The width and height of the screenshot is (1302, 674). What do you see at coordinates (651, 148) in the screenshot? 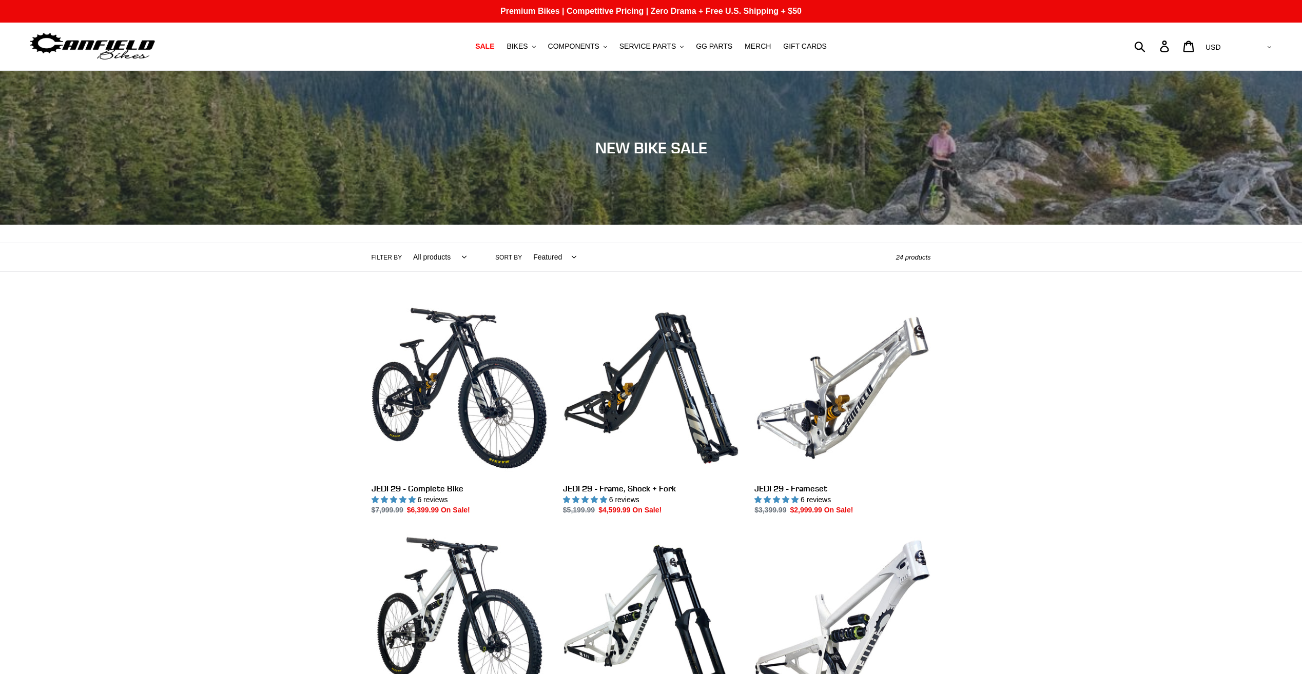
I see `span: NEW BIKE SALE` at bounding box center [651, 148].